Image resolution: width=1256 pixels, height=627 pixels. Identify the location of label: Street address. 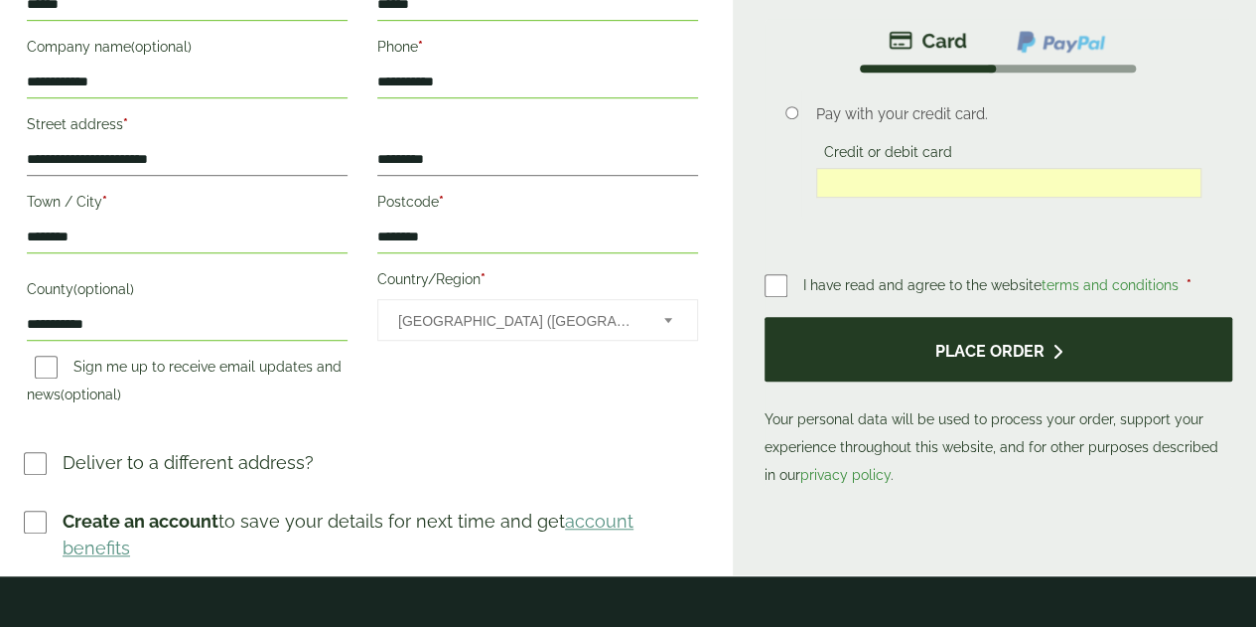
(187, 127).